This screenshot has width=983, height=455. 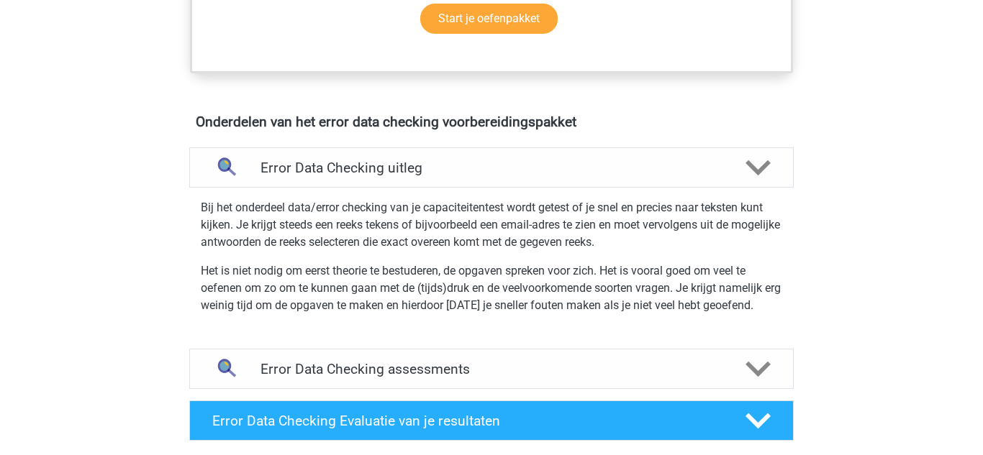 I want to click on h4: Onderdelen van het error data checking voorbereidingspakket, so click(x=491, y=122).